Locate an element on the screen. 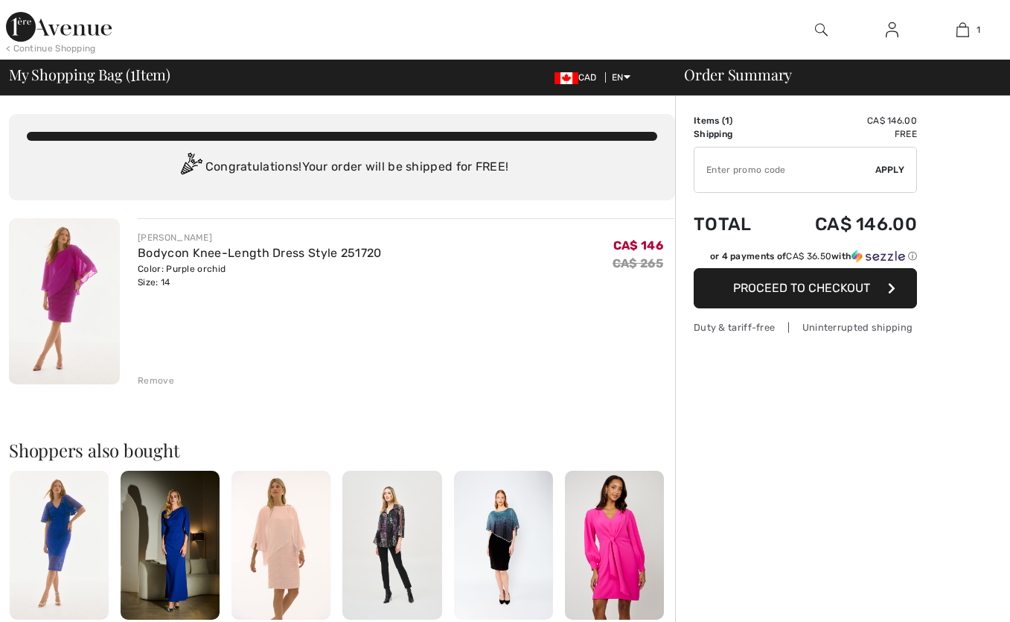 The height and width of the screenshot is (622, 1010). img: High-Rise Slim Casual Jeans Style 243959 is located at coordinates (392, 545).